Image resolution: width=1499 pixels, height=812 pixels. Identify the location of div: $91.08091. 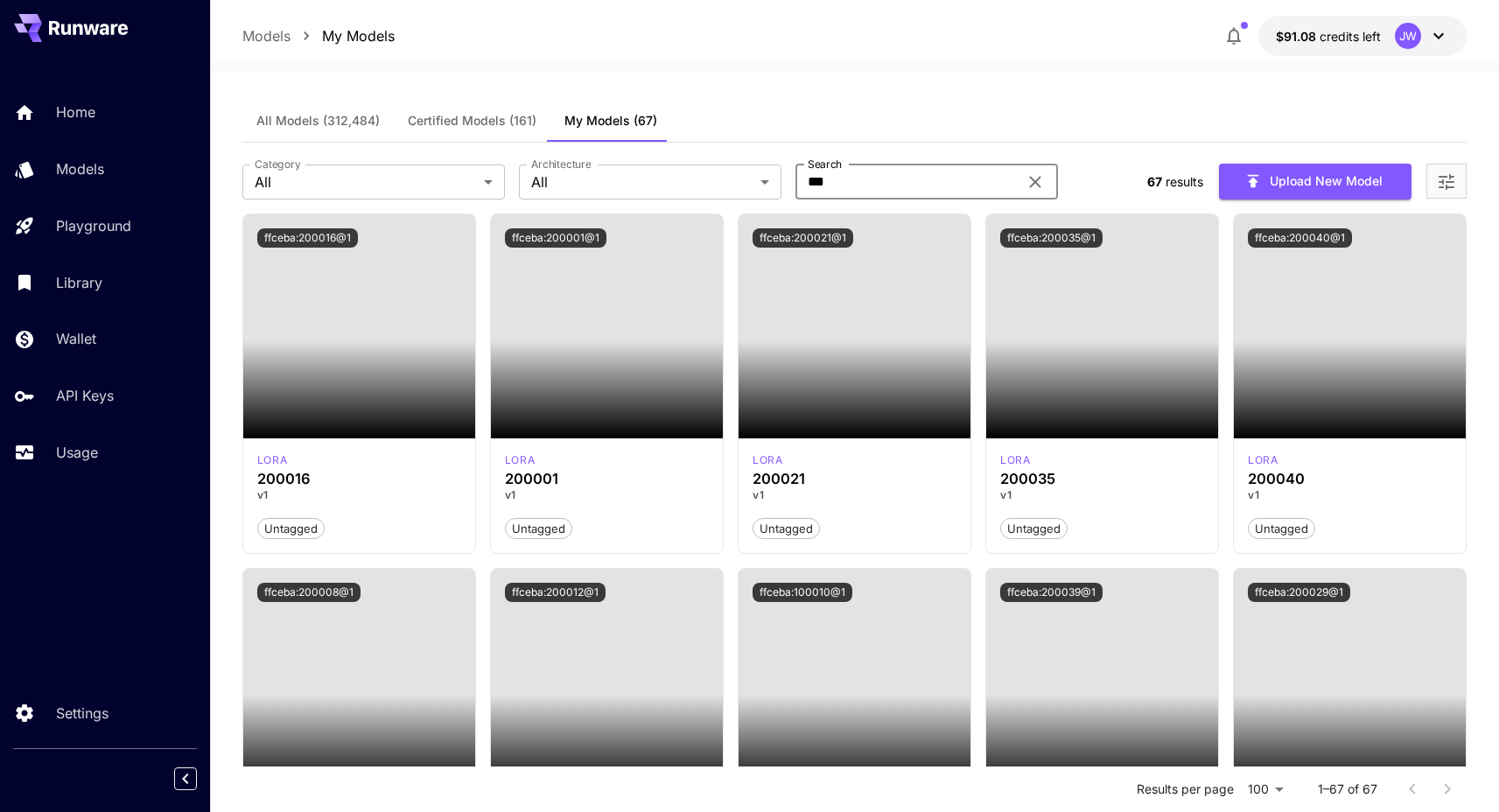
(1329, 36).